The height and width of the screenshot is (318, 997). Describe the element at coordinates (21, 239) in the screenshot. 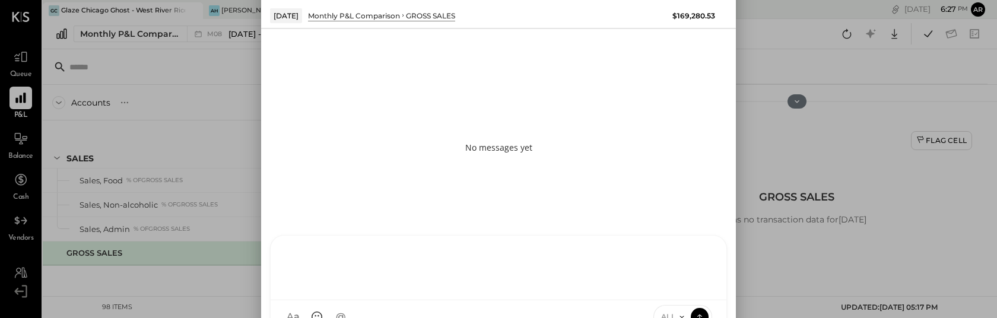

I see `span: Vendors` at that location.